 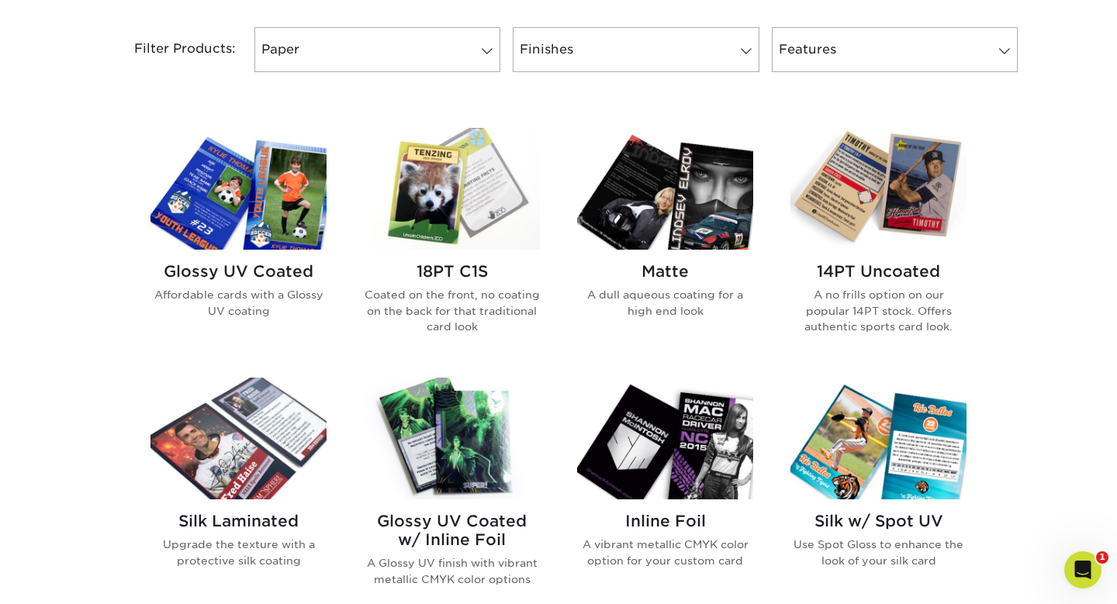 I want to click on p: Affordable cards with a Glossy UV coating, so click(x=238, y=303).